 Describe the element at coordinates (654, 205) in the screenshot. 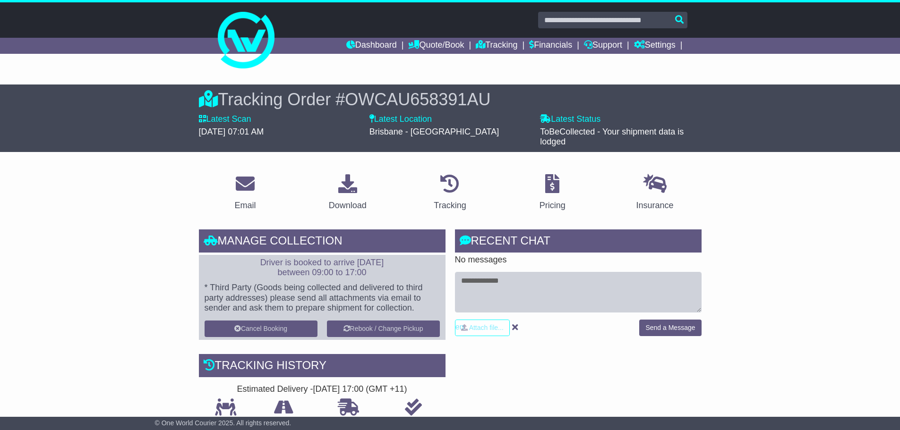

I see `div: Insurance` at that location.